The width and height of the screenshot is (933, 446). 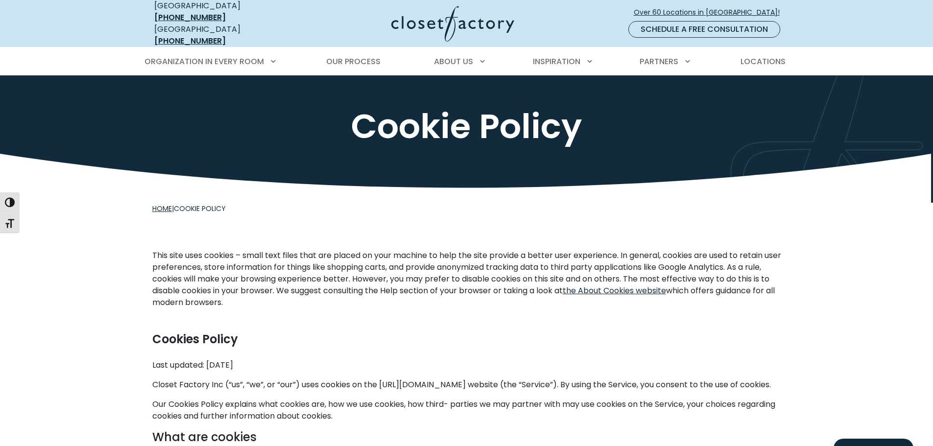 What do you see at coordinates (658, 61) in the screenshot?
I see `span: Partners` at bounding box center [658, 61].